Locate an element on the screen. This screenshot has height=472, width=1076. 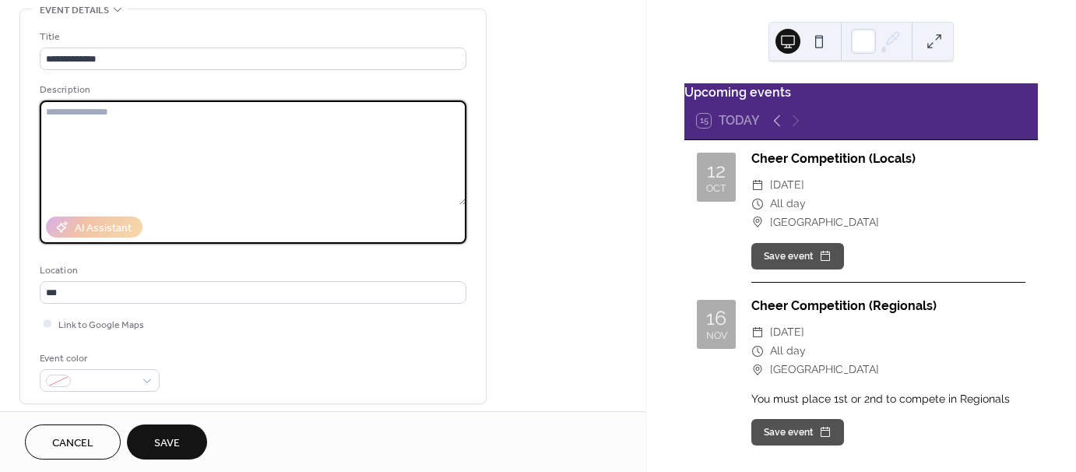
span: Cancel is located at coordinates (72, 443).